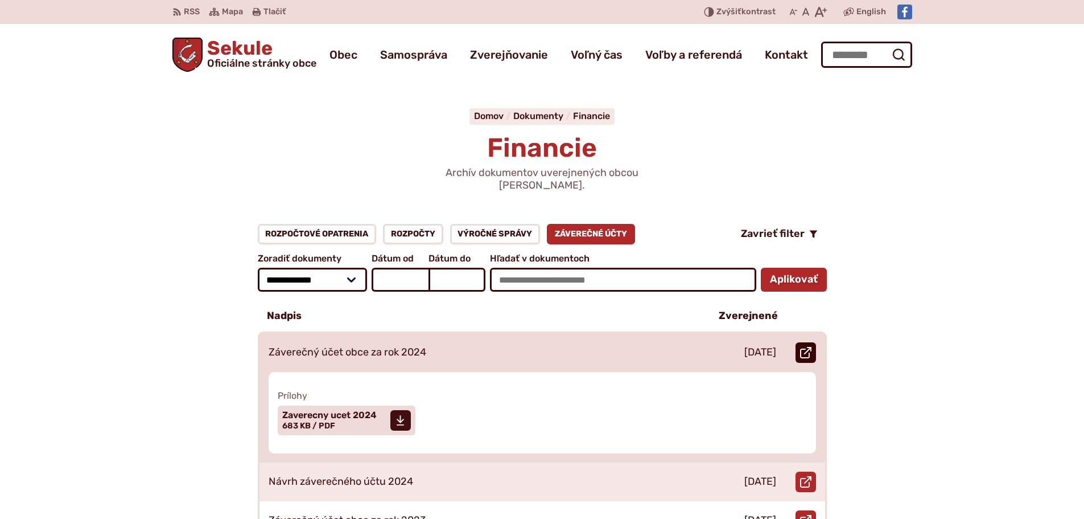 This screenshot has height=519, width=1084. Describe the element at coordinates (591, 116) in the screenshot. I see `a: Financie` at that location.